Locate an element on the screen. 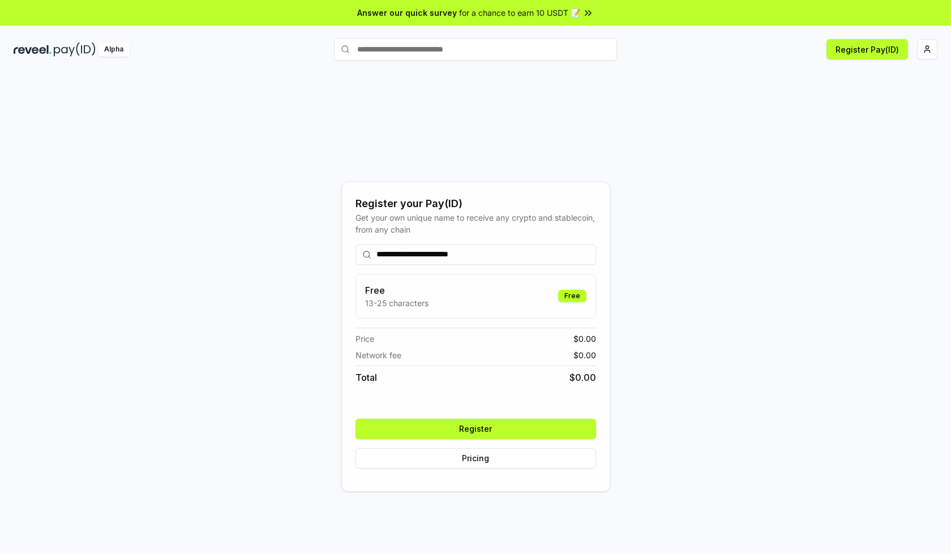 The height and width of the screenshot is (554, 951). button: Register is located at coordinates (475, 429).